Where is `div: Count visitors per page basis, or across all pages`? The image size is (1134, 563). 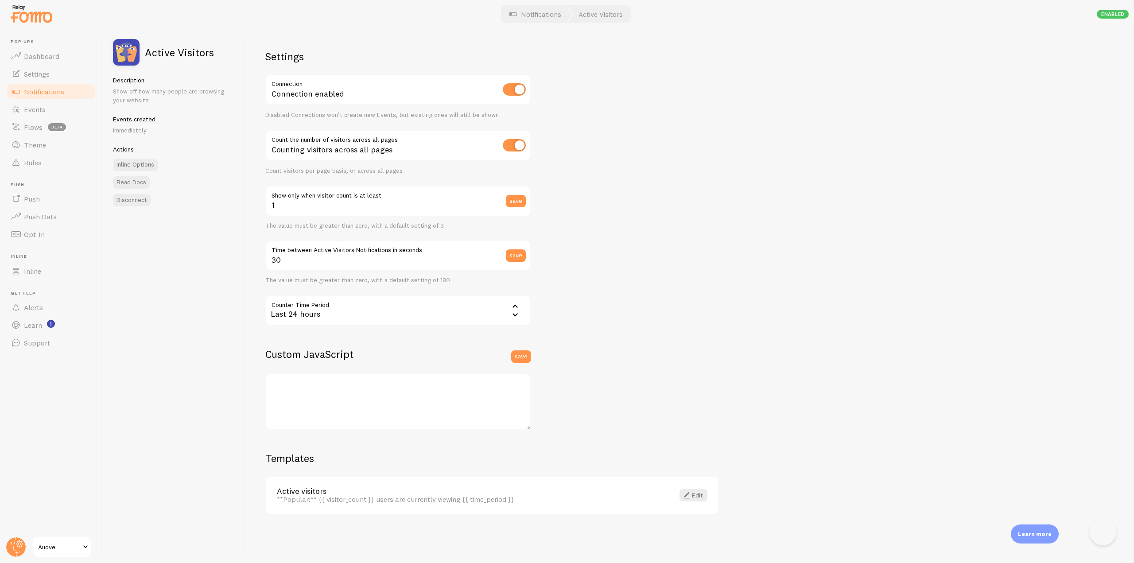 div: Count visitors per page basis, or across all pages is located at coordinates (398, 171).